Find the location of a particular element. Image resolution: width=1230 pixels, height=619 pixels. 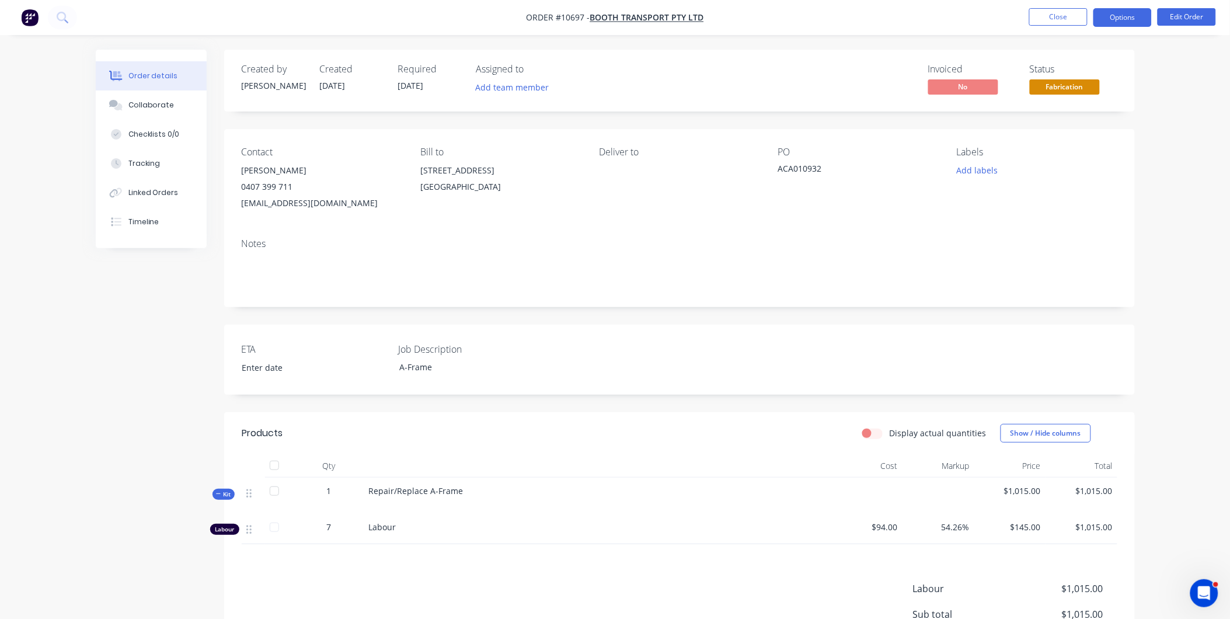

div: Qty is located at coordinates (329, 466).